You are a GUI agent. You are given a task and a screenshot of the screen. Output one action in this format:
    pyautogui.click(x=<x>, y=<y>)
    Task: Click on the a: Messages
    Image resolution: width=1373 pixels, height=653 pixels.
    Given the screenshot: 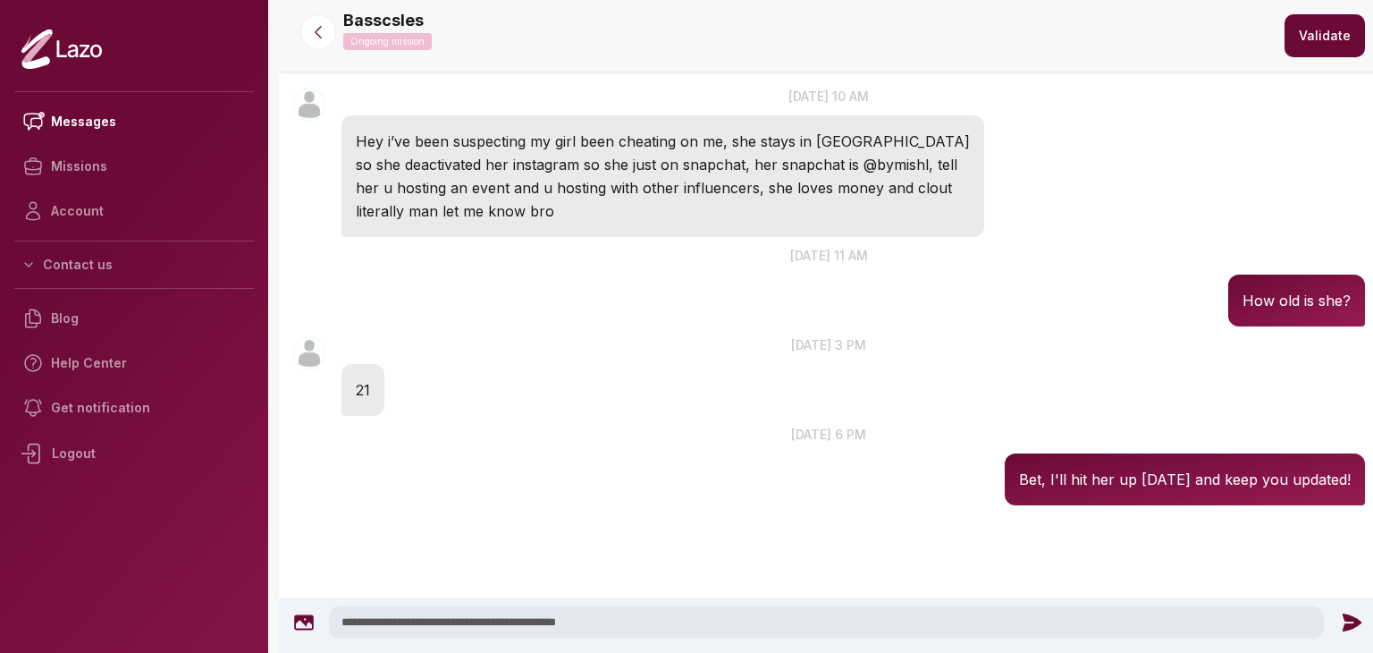 What is the action you would take?
    pyautogui.click(x=134, y=122)
    